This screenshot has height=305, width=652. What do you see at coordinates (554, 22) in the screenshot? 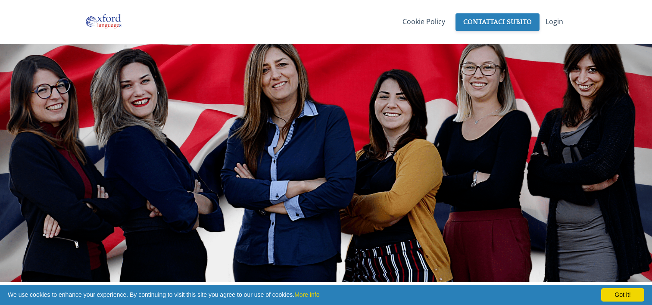
I see `a: Login` at bounding box center [554, 22].